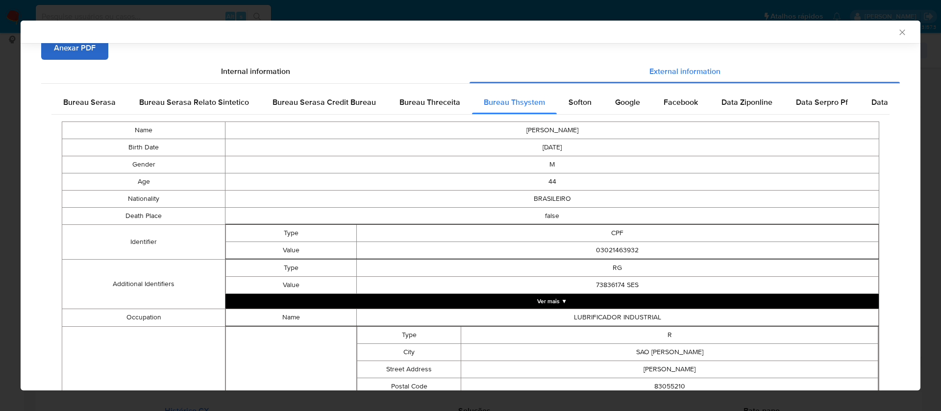 This screenshot has width=941, height=411. What do you see at coordinates (685, 71) in the screenshot?
I see `span: External information` at bounding box center [685, 71].